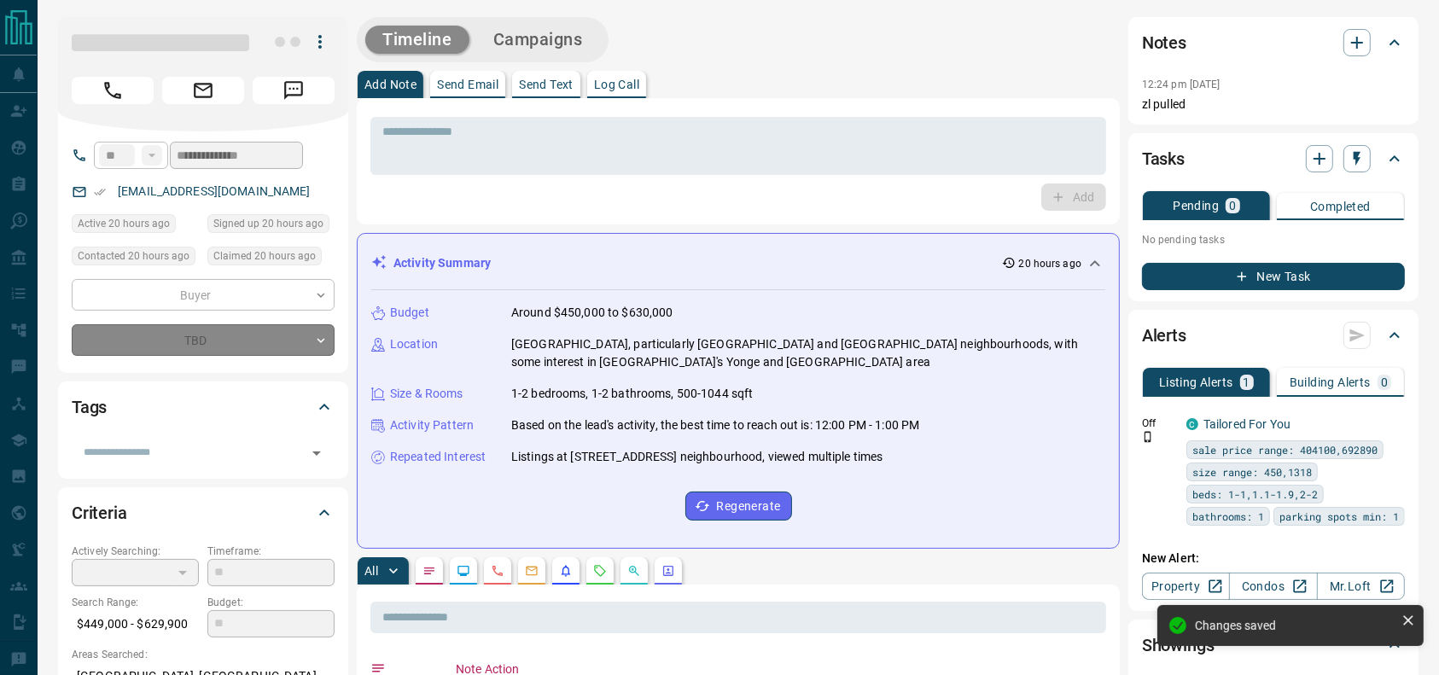  Describe the element at coordinates (442, 263) in the screenshot. I see `p: Activity Summary` at that location.